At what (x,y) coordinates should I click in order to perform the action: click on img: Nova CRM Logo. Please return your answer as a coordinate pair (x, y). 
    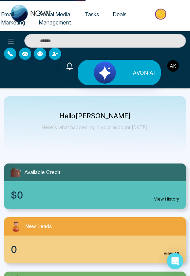
    Looking at the image, I should click on (31, 13).